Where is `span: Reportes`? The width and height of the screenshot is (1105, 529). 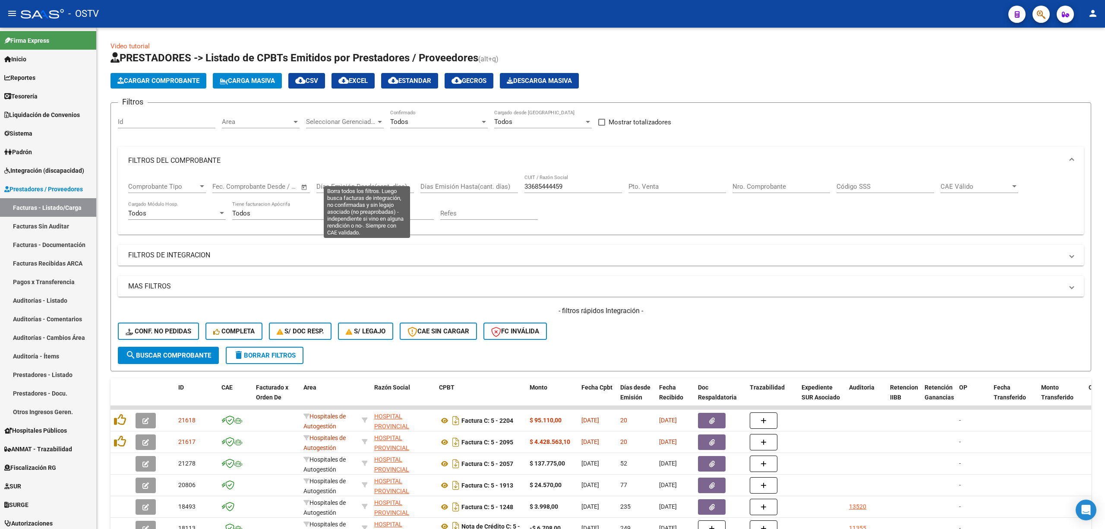
span: Reportes is located at coordinates (20, 78).